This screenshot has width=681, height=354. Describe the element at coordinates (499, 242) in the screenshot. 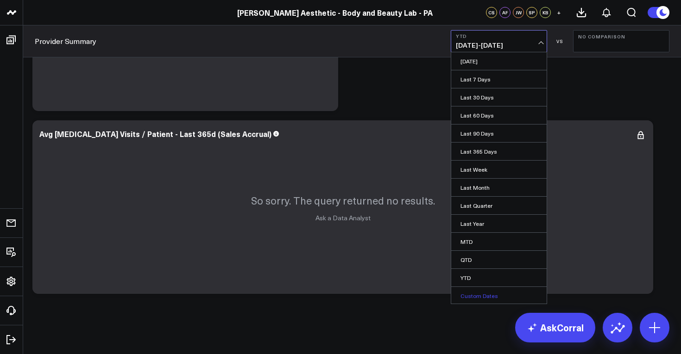

I see `a: MTD` at that location.